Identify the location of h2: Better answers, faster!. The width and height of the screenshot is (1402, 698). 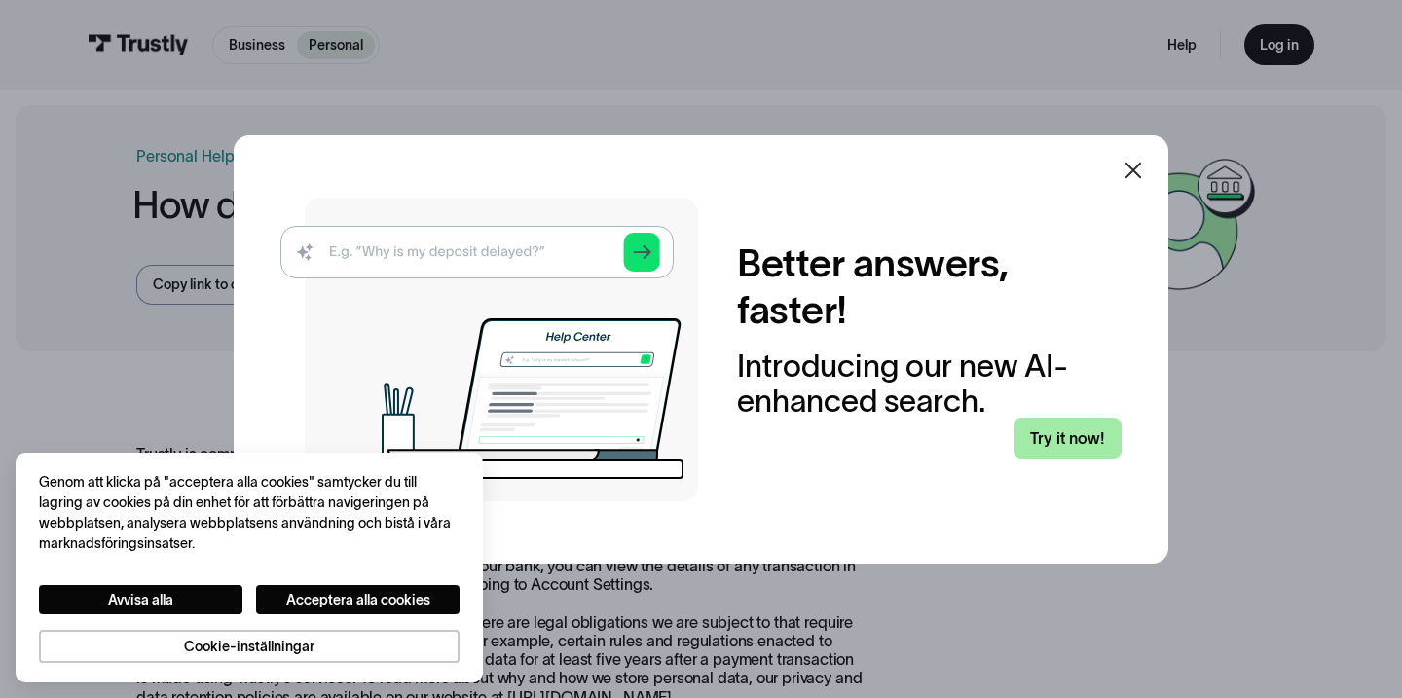
(929, 286).